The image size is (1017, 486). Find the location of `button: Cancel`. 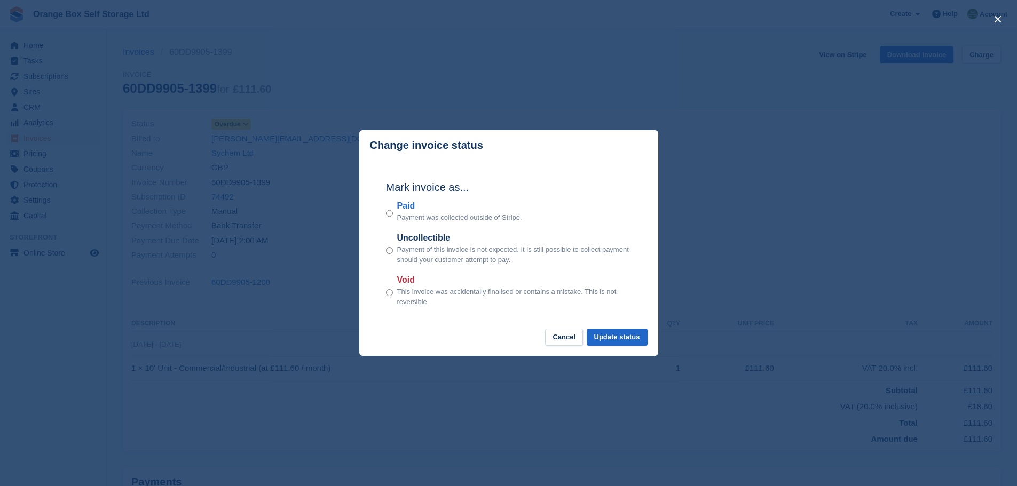

button: Cancel is located at coordinates (564, 337).